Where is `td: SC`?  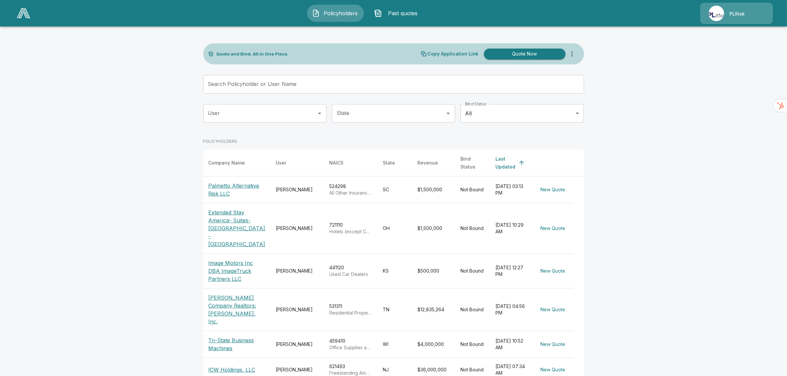
td: SC is located at coordinates (395, 190).